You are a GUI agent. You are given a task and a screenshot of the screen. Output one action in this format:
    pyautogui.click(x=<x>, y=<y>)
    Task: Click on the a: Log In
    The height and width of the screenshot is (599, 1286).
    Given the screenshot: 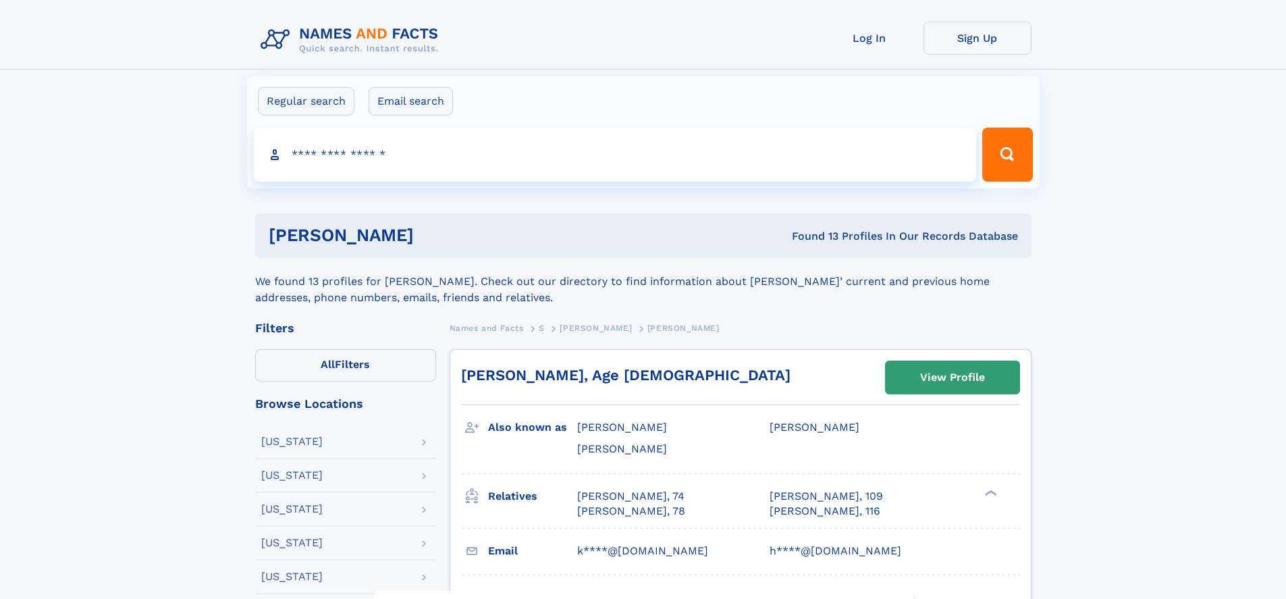 What is the action you would take?
    pyautogui.click(x=869, y=38)
    